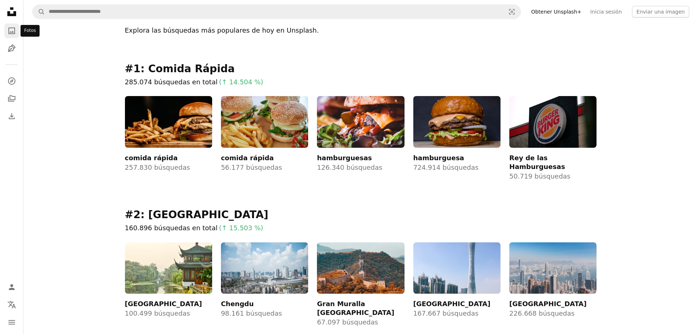  I want to click on a: hamburguesa724.914 búsquedas, so click(457, 138).